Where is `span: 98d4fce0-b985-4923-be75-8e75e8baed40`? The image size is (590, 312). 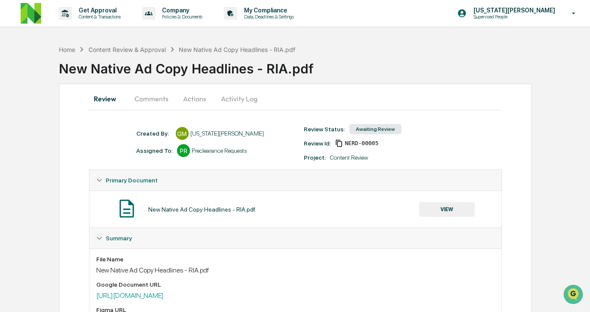
span: 98d4fce0-b985-4923-be75-8e75e8baed40 is located at coordinates (361, 143).